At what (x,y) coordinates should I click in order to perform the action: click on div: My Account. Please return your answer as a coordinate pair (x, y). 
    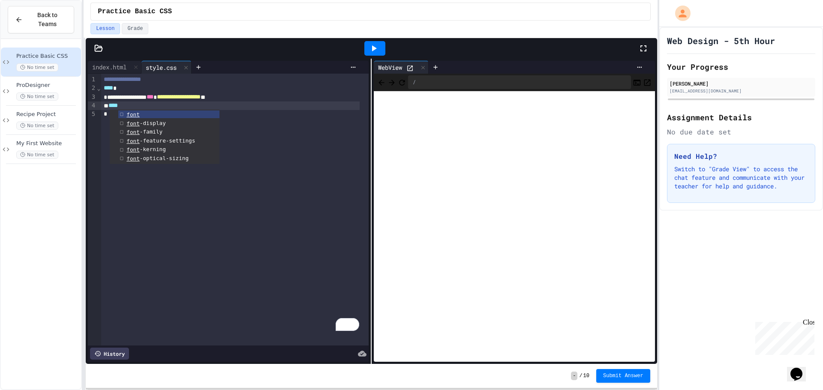
    Looking at the image, I should click on (679, 13).